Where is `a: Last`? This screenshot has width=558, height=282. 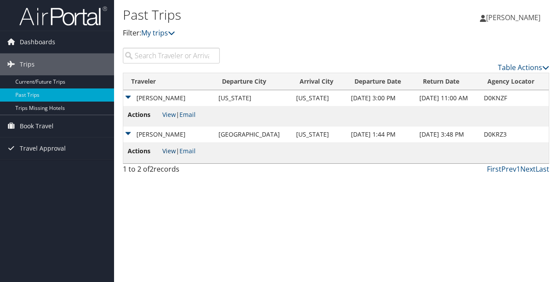 a: Last is located at coordinates (542, 169).